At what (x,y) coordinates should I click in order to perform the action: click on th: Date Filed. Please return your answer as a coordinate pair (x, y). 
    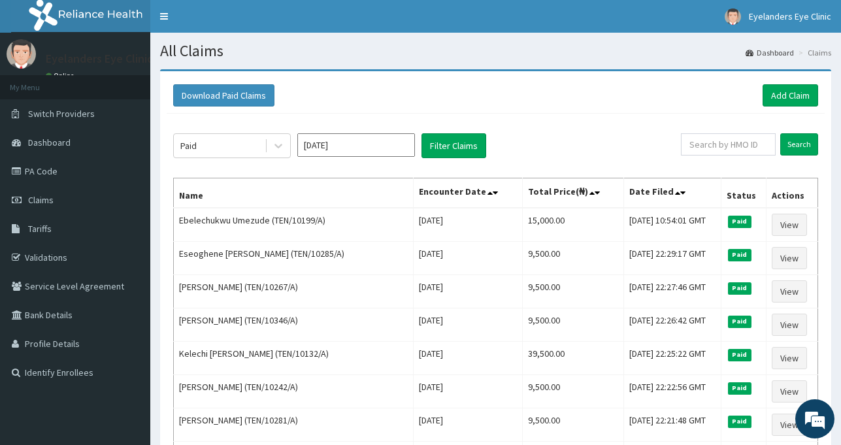
    Looking at the image, I should click on (671, 193).